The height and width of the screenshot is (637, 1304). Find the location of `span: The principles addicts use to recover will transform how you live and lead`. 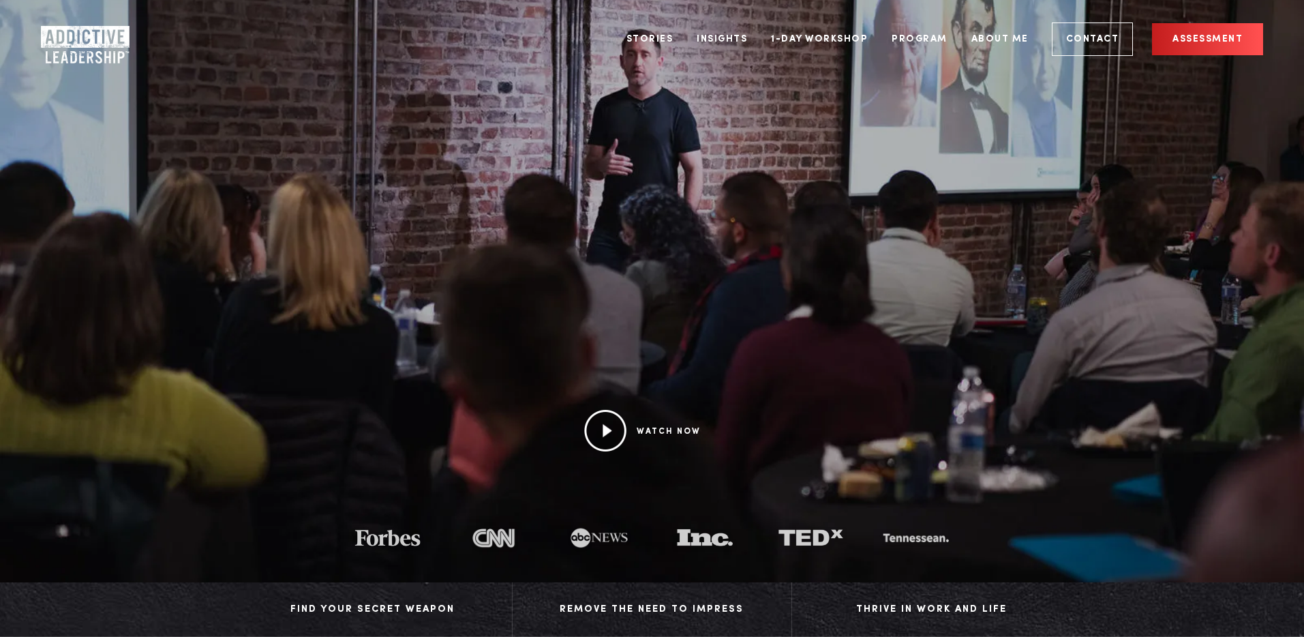

span: The principles addicts use to recover will transform how you live and lead is located at coordinates (652, 339).